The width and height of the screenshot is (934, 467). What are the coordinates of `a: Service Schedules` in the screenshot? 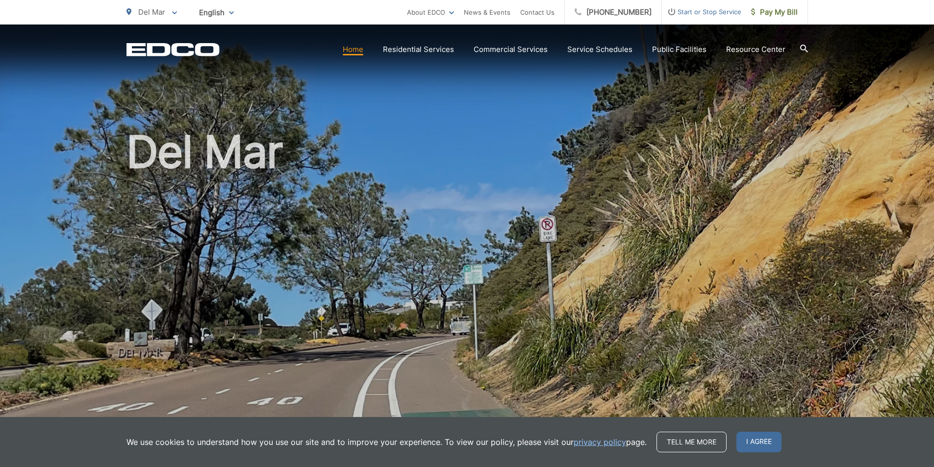 It's located at (600, 50).